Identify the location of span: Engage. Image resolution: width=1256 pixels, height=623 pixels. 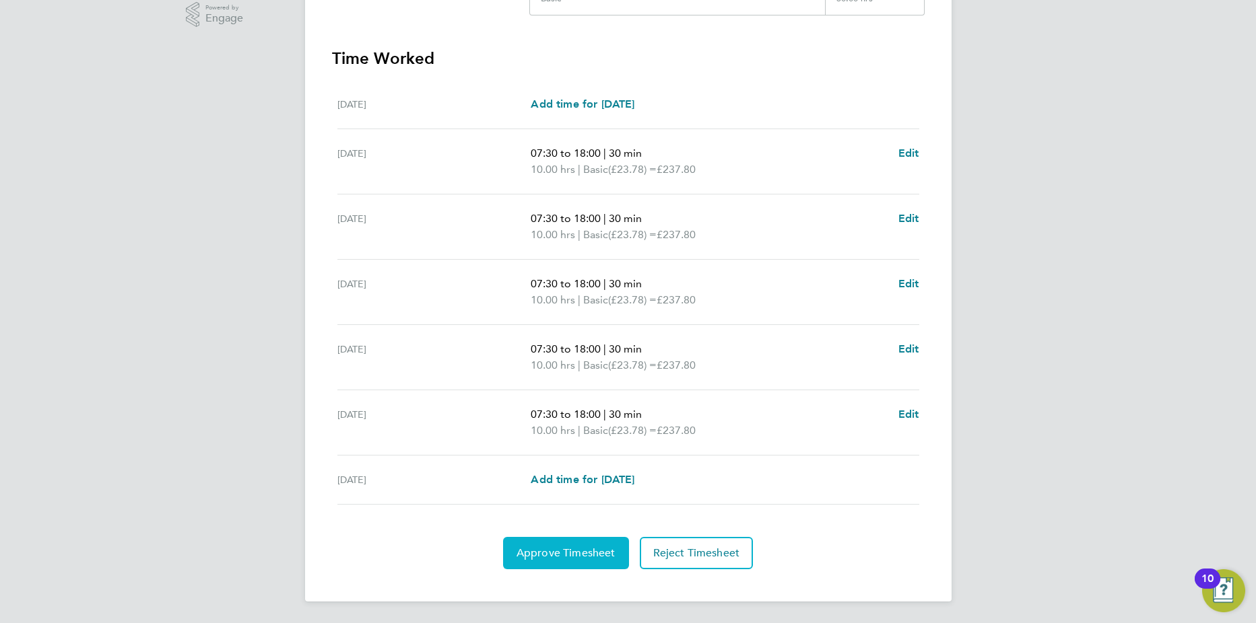
(224, 18).